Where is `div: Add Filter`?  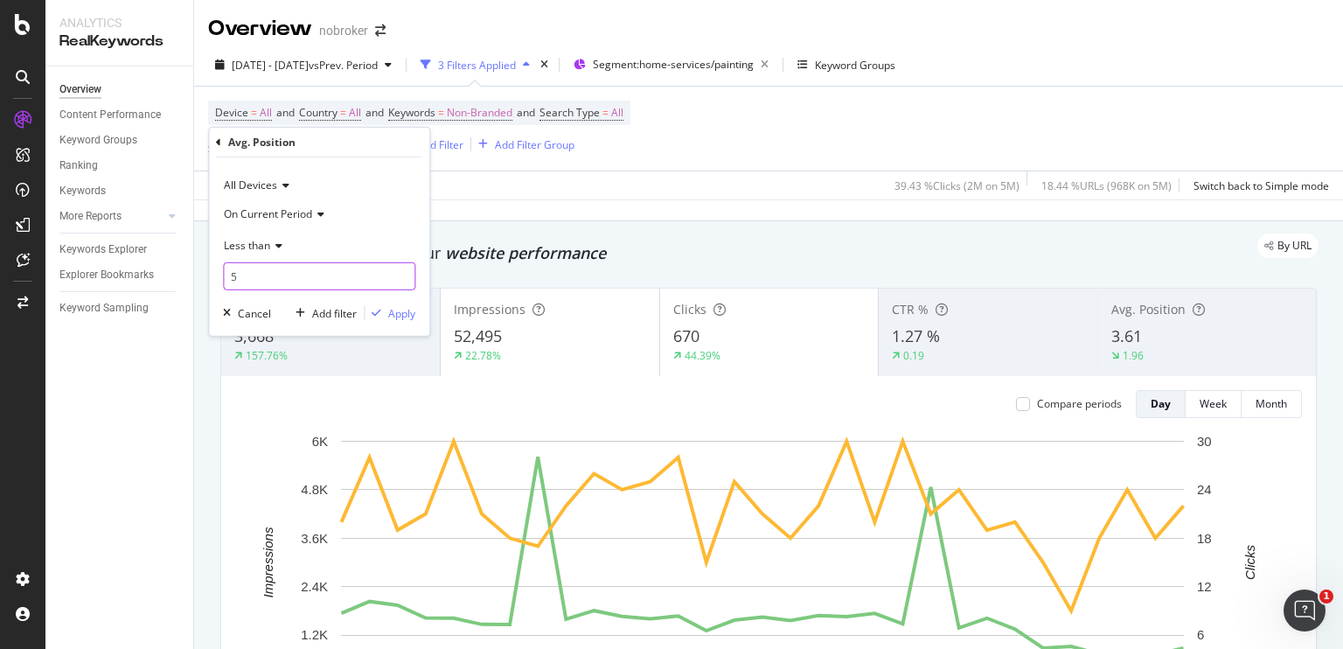 div: Add Filter is located at coordinates (440, 144).